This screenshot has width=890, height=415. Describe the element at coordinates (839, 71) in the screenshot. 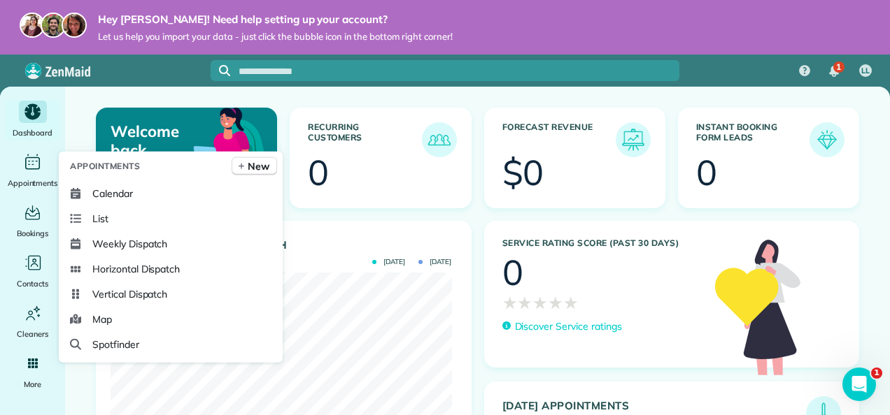

I see `nav: Main` at that location.